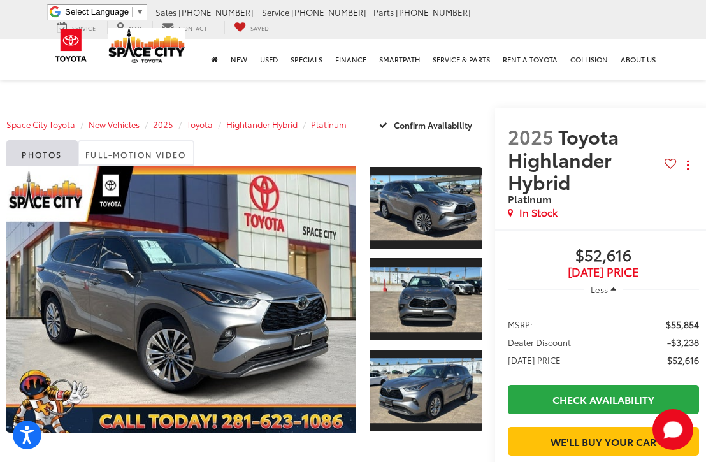 The width and height of the screenshot is (706, 462). Describe the element at coordinates (461, 59) in the screenshot. I see `a: Service & Parts` at that location.